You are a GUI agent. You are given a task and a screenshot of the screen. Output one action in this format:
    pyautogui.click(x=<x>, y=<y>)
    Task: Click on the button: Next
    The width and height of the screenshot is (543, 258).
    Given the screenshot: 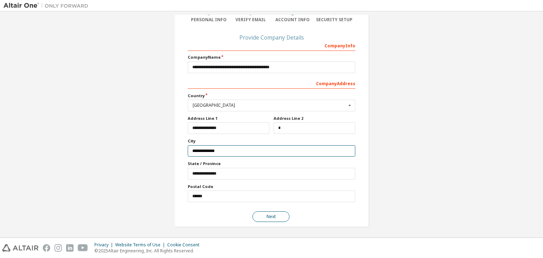 What is the action you would take?
    pyautogui.click(x=271, y=217)
    